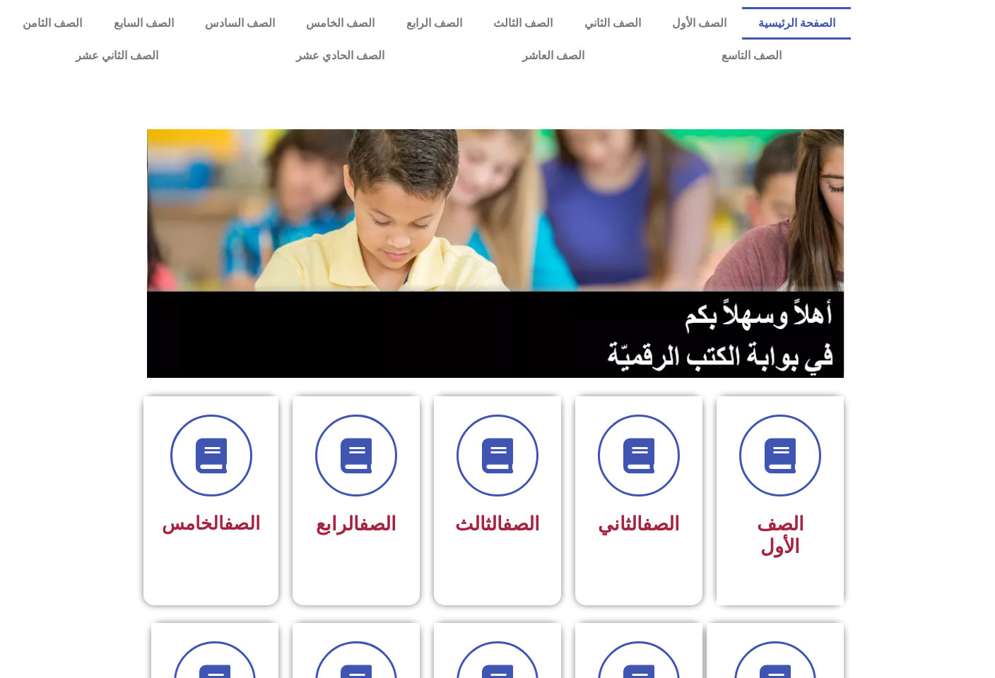 The height and width of the screenshot is (678, 995). I want to click on a: الصفحة الرئيسية, so click(796, 23).